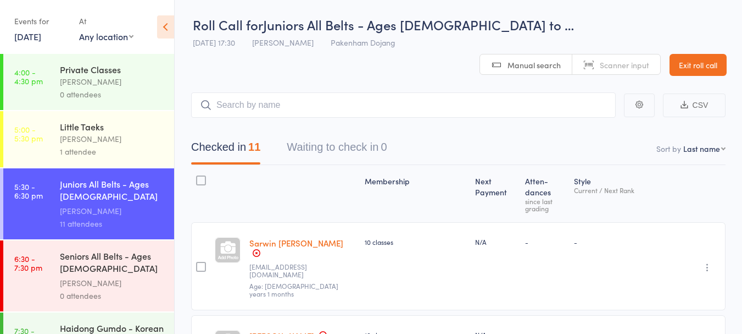 The image size is (742, 334). Describe the element at coordinates (363, 42) in the screenshot. I see `span: Pakenham Dojang` at that location.